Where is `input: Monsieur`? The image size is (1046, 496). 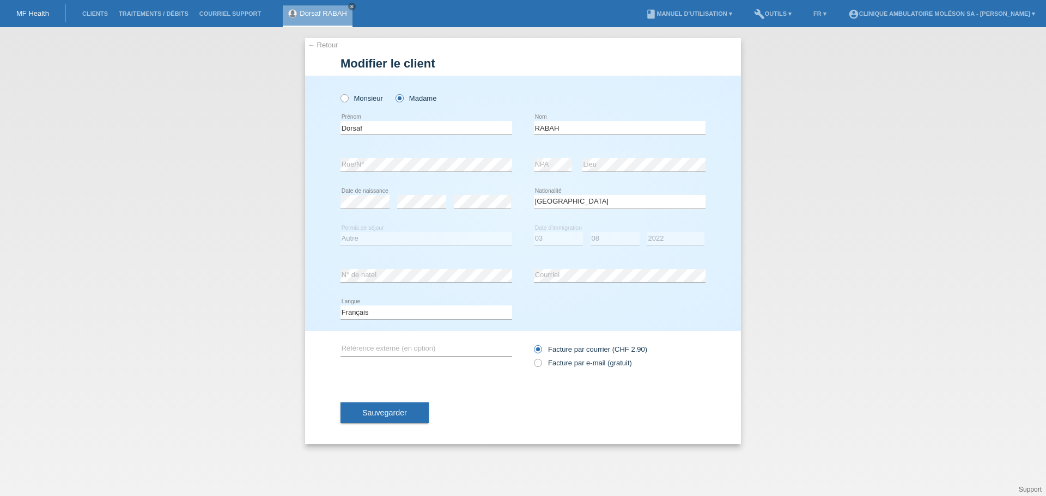 input: Monsieur is located at coordinates (344, 97).